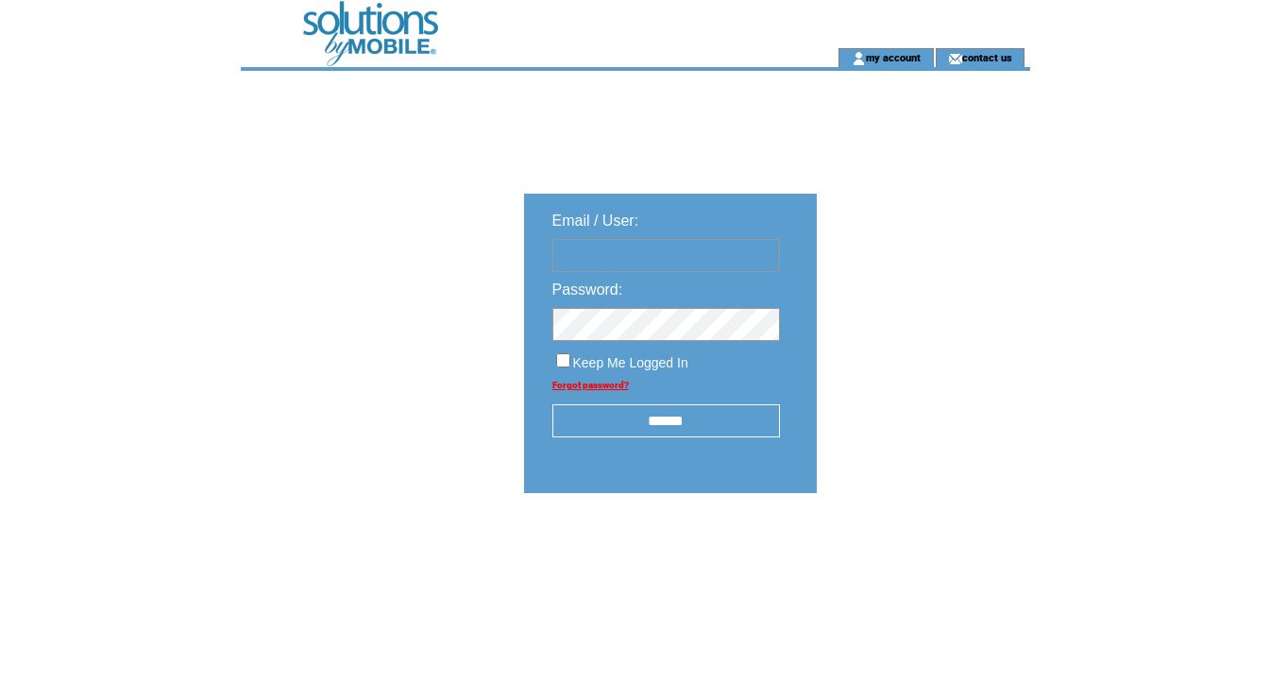  Describe the element at coordinates (587, 289) in the screenshot. I see `span: Password:` at that location.